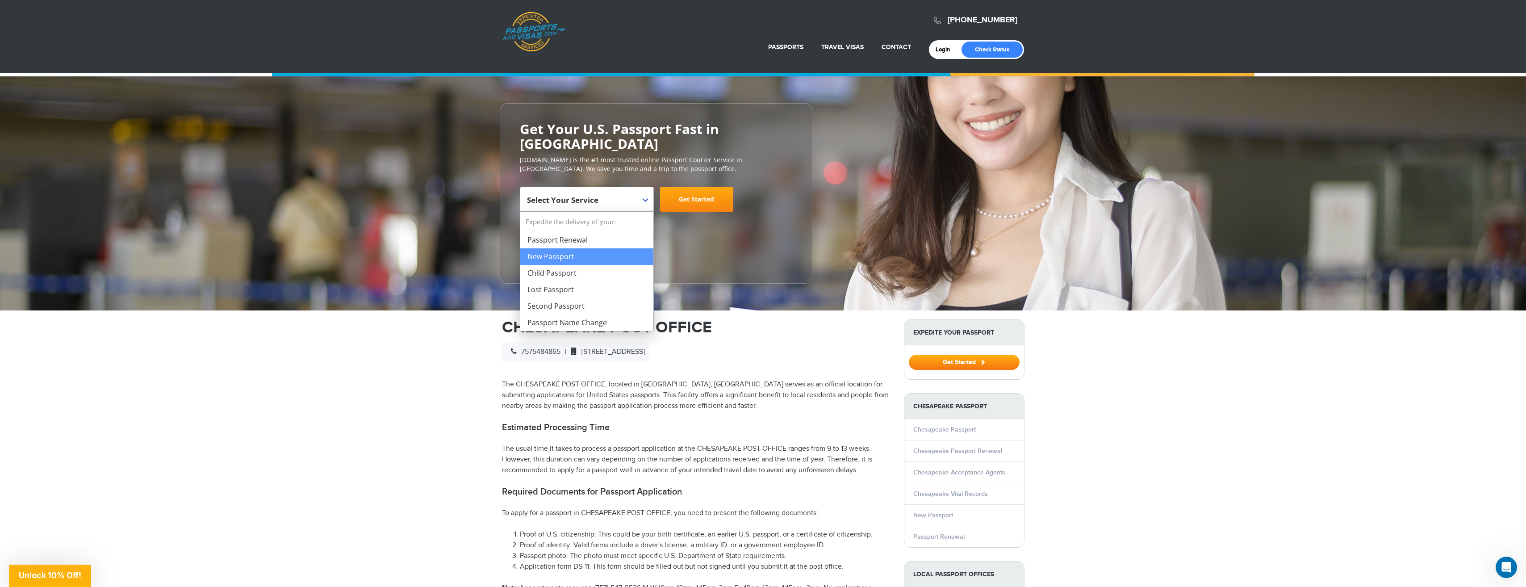  Describe the element at coordinates (705, 535) in the screenshot. I see `li: Proof of U.S. citizenship: This could be your birth certificate, an earlier U.S. passport, or a c...` at that location.